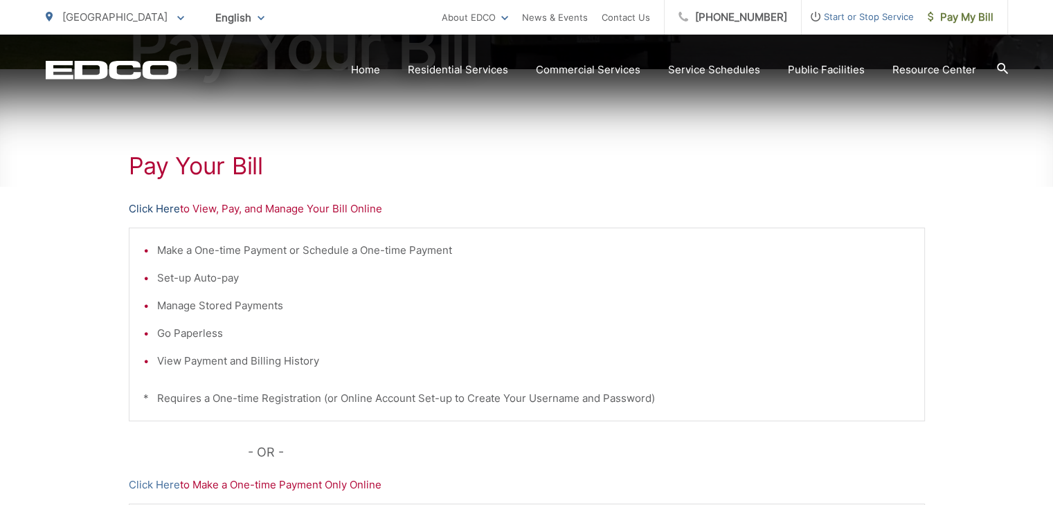 This screenshot has height=505, width=1053. I want to click on a: Contact Us, so click(626, 17).